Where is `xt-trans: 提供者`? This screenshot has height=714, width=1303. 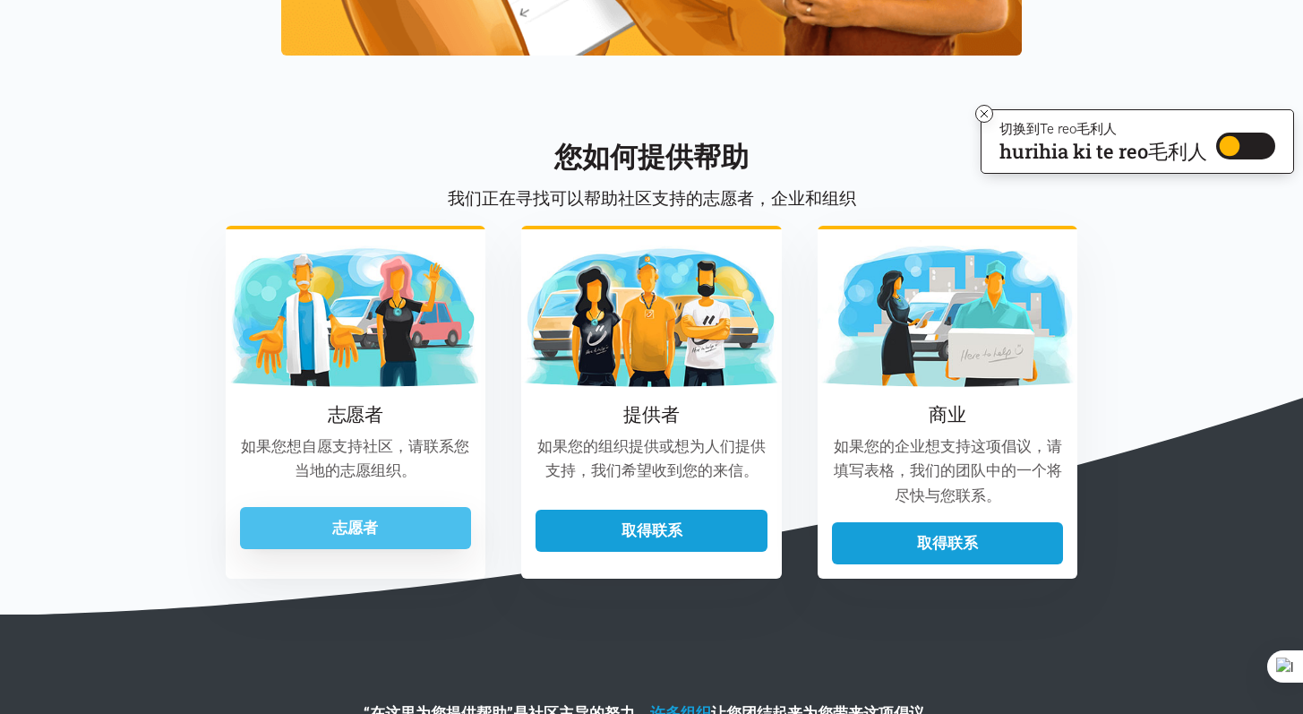
xt-trans: 提供者 is located at coordinates (651, 414).